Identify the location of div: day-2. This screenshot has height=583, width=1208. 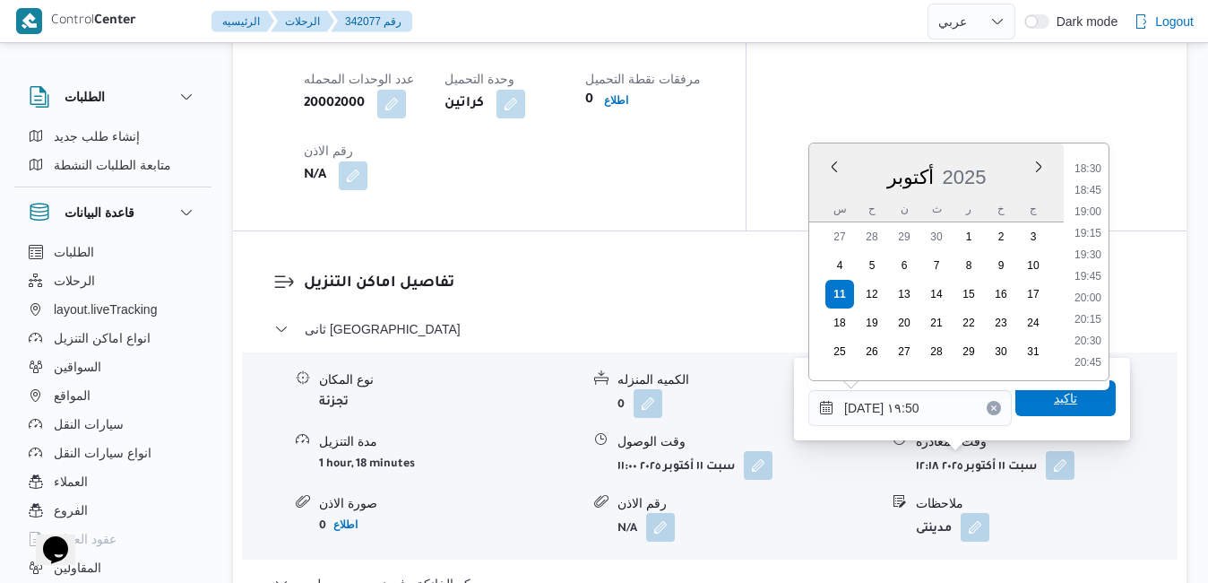
(1001, 237).